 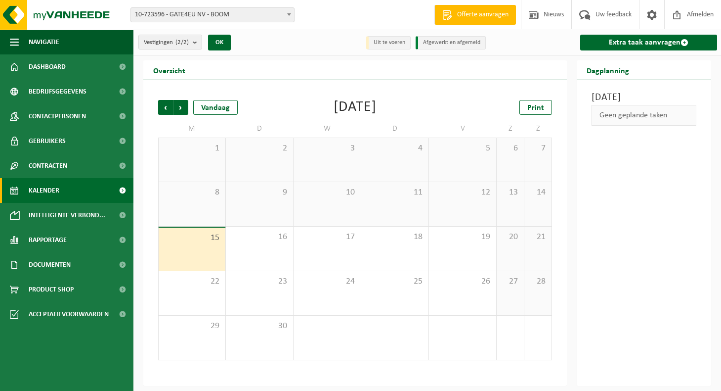 What do you see at coordinates (538, 192) in the screenshot?
I see `span: 14` at bounding box center [538, 192].